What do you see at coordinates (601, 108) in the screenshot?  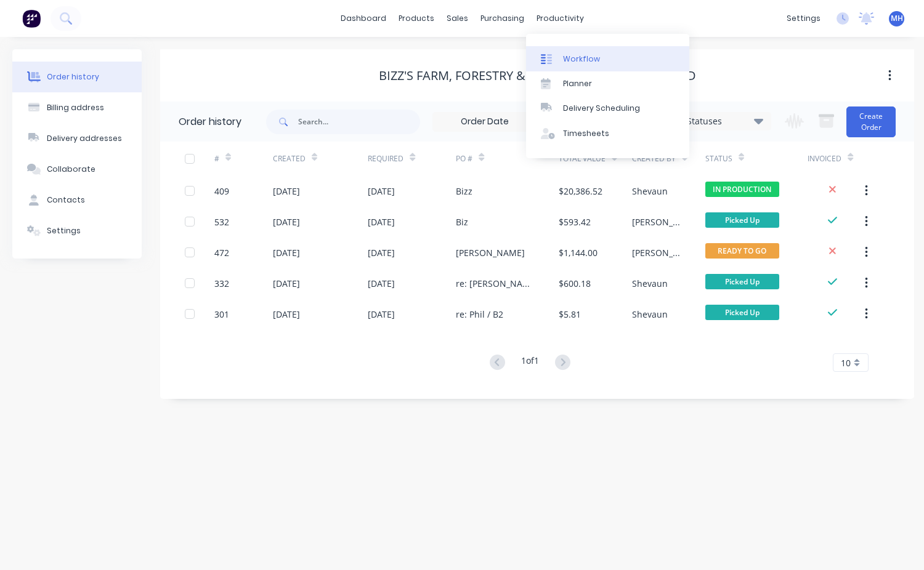 I see `div: Delivery Scheduling` at bounding box center [601, 108].